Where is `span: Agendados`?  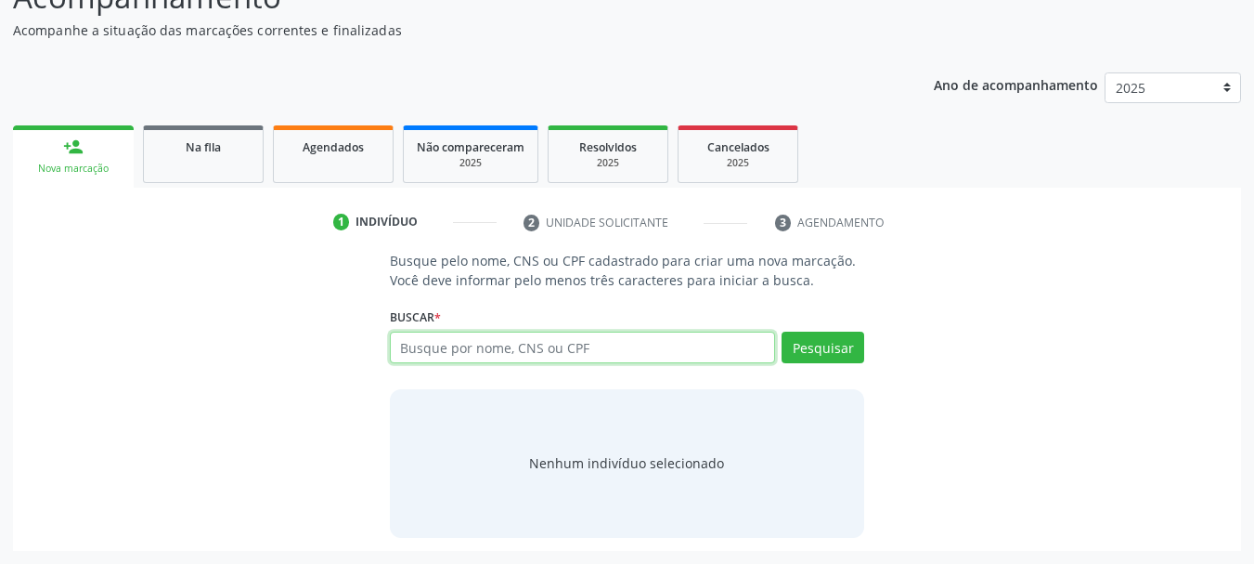
span: Agendados is located at coordinates (333, 147).